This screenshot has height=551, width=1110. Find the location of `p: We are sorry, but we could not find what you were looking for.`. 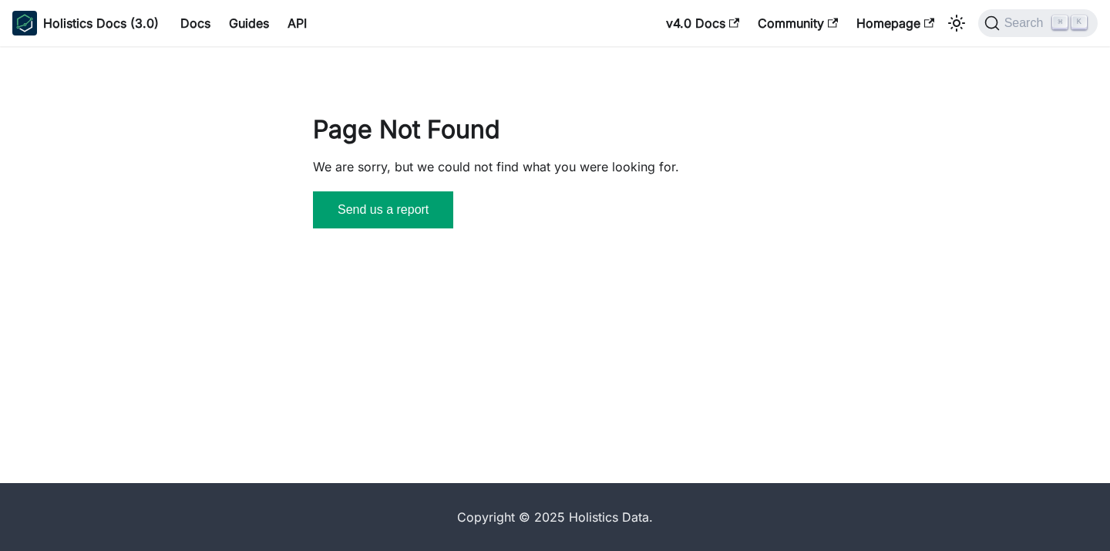

p: We are sorry, but we could not find what you were looking for. is located at coordinates (555, 167).